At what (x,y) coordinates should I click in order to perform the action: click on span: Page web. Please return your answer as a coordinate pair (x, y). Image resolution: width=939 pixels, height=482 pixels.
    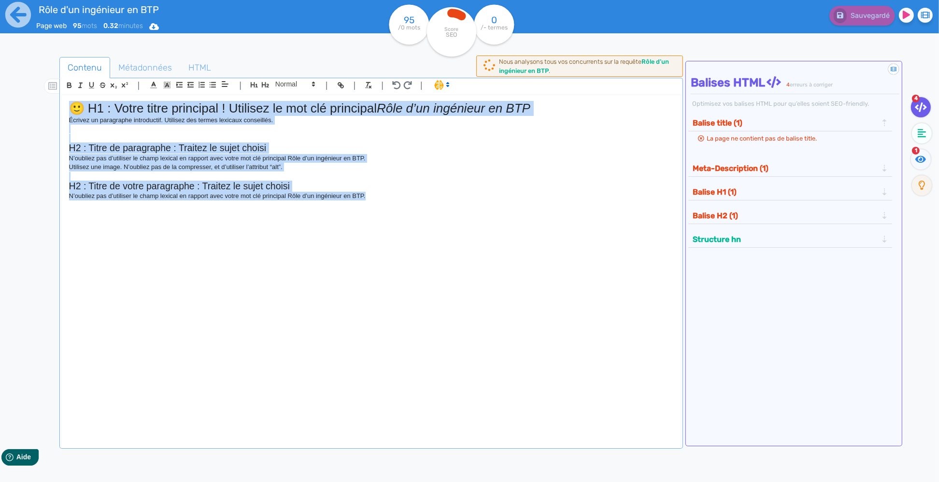
    Looking at the image, I should click on (51, 26).